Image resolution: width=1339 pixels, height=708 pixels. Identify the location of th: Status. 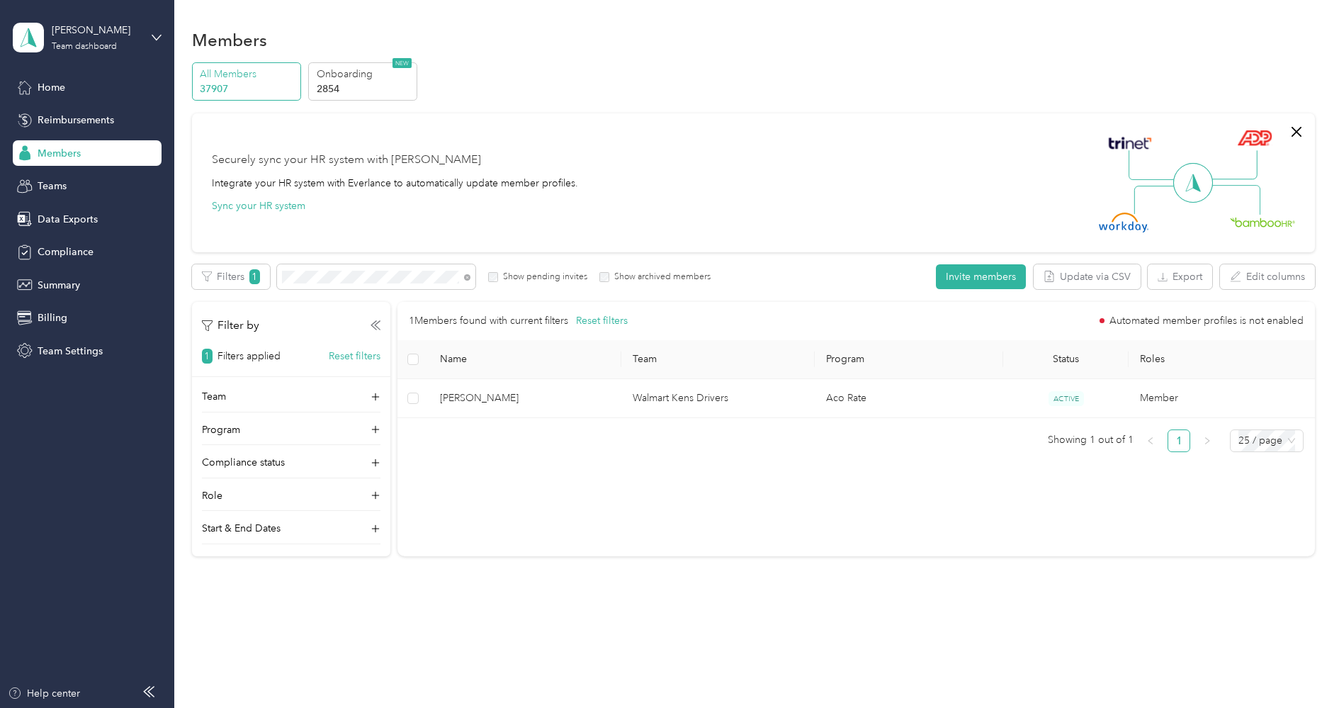
(1066, 359).